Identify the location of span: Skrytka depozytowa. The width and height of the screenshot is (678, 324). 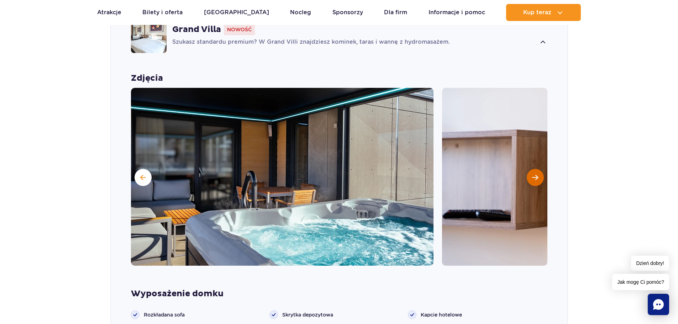
(307, 315).